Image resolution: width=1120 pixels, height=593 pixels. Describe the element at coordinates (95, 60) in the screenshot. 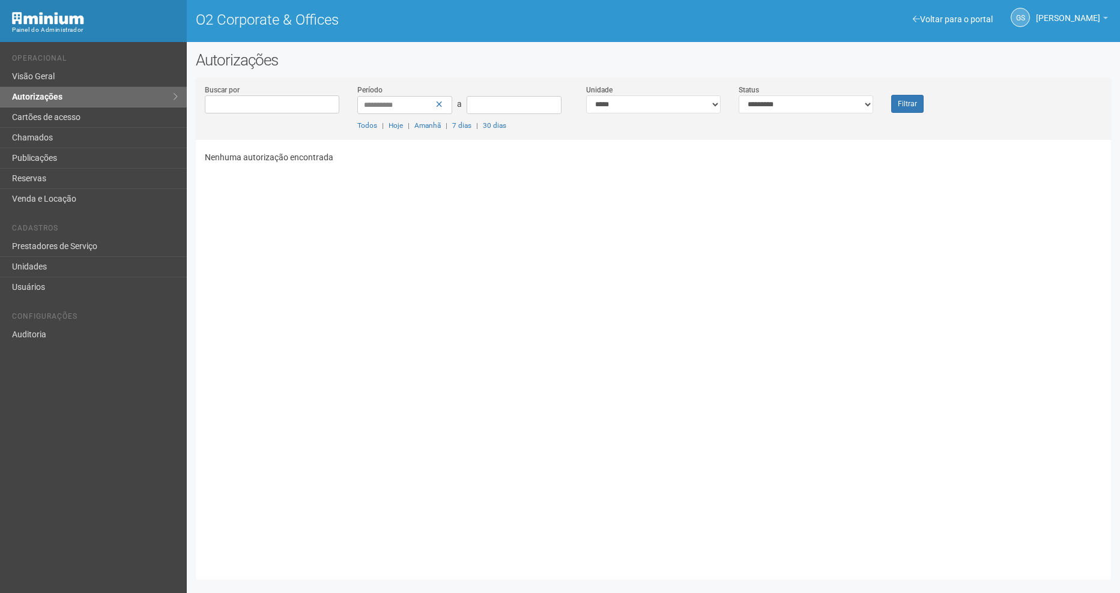

I see `li: Operacional` at that location.